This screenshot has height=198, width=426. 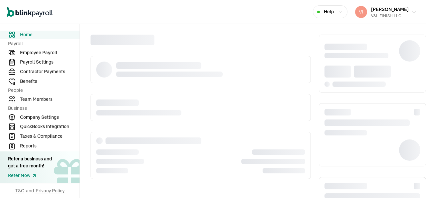 I want to click on div: Refer Now, so click(x=30, y=175).